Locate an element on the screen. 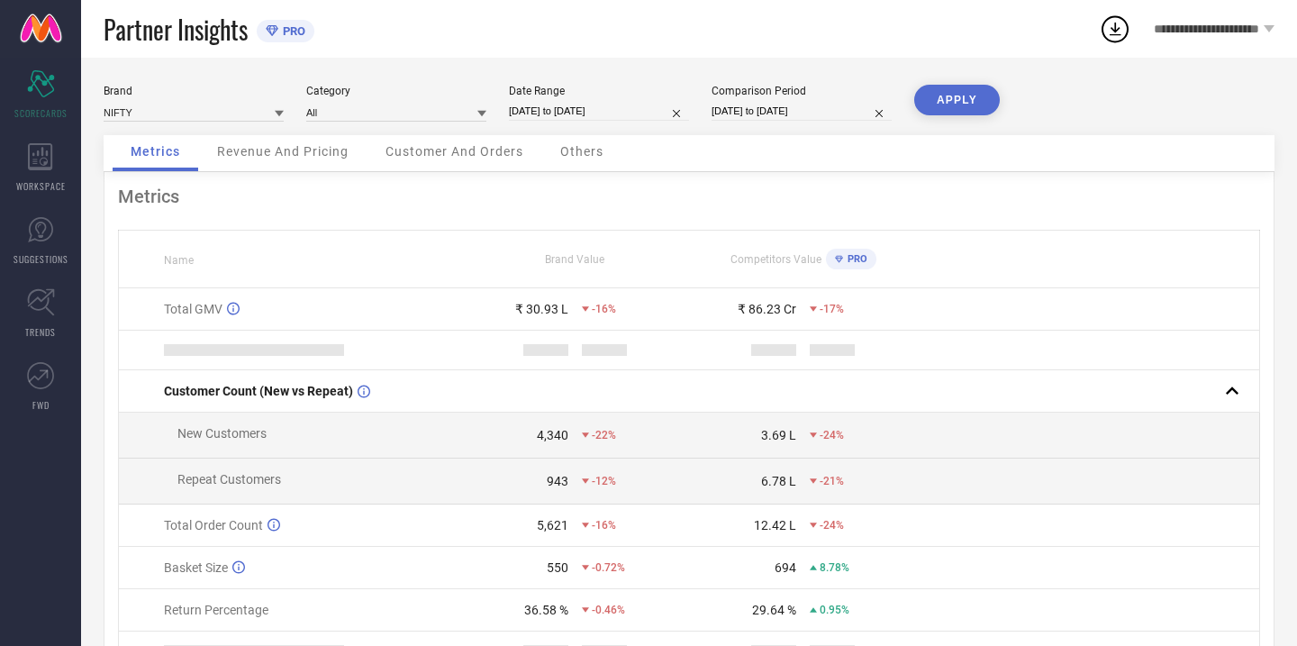 The height and width of the screenshot is (646, 1297). span: Revenue And Pricing is located at coordinates (283, 151).